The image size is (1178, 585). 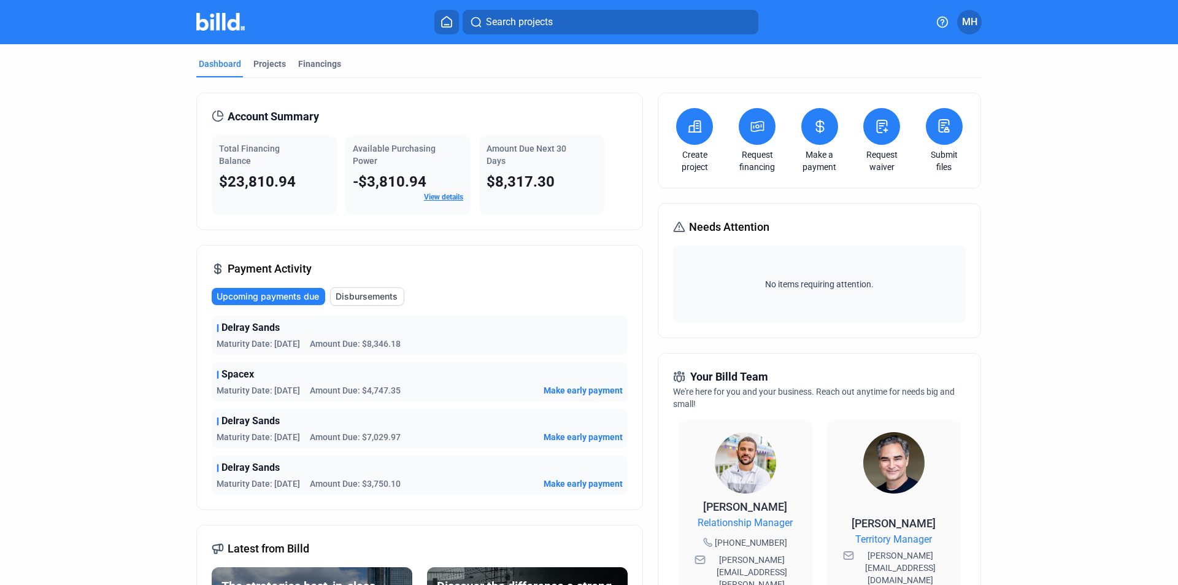 What do you see at coordinates (257, 182) in the screenshot?
I see `span: $23,810.94` at bounding box center [257, 182].